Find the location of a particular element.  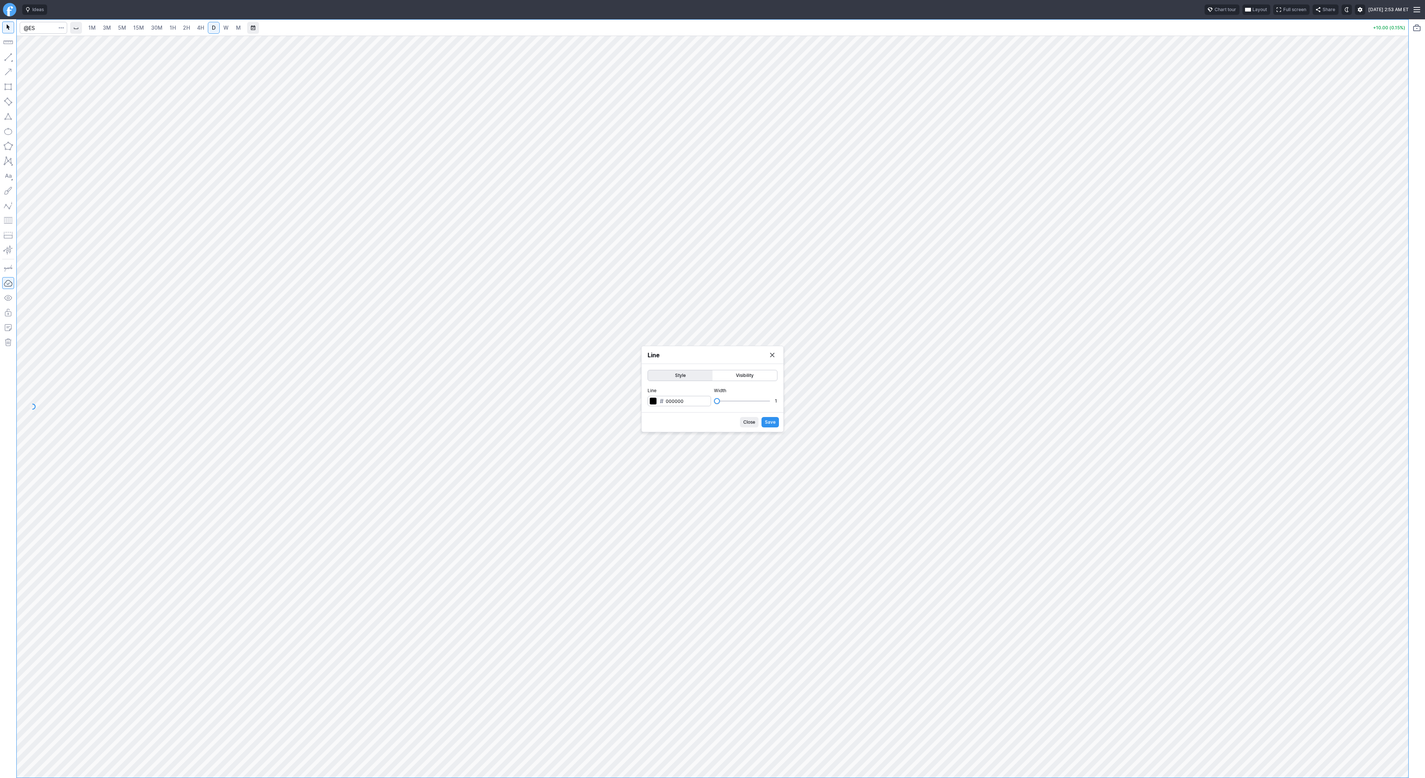

span: Width is located at coordinates (745, 391).